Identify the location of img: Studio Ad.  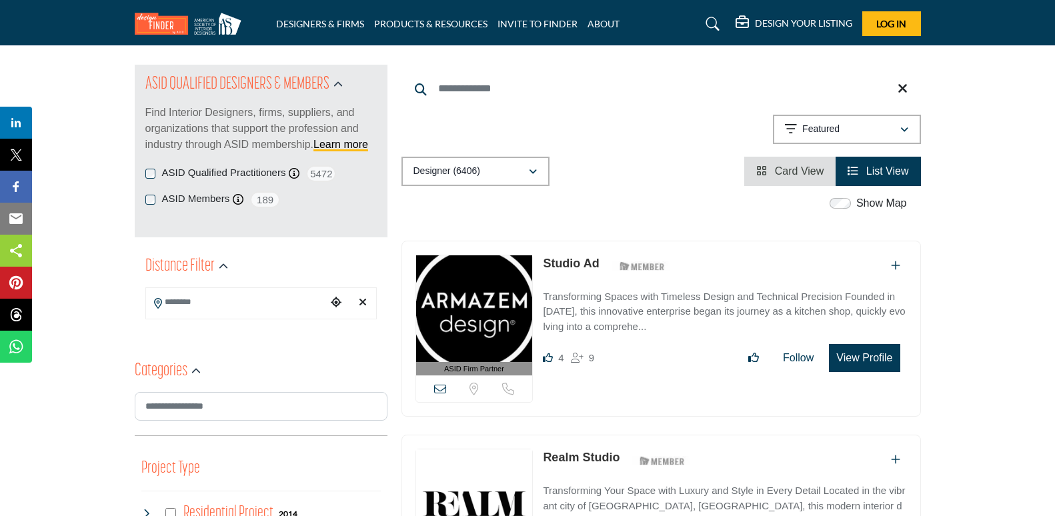
(474, 309).